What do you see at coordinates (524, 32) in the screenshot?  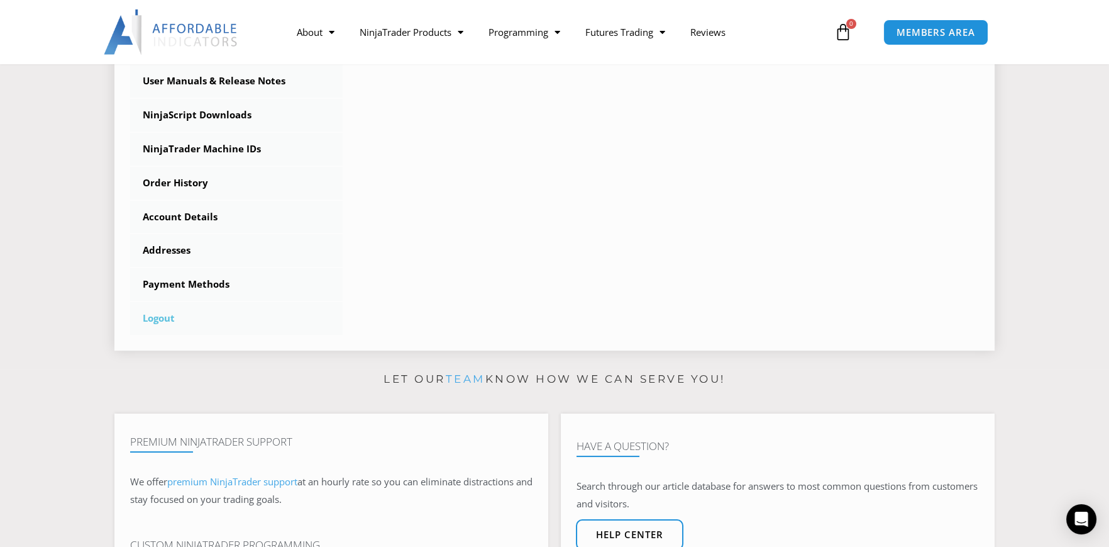 I see `a: Programming` at bounding box center [524, 32].